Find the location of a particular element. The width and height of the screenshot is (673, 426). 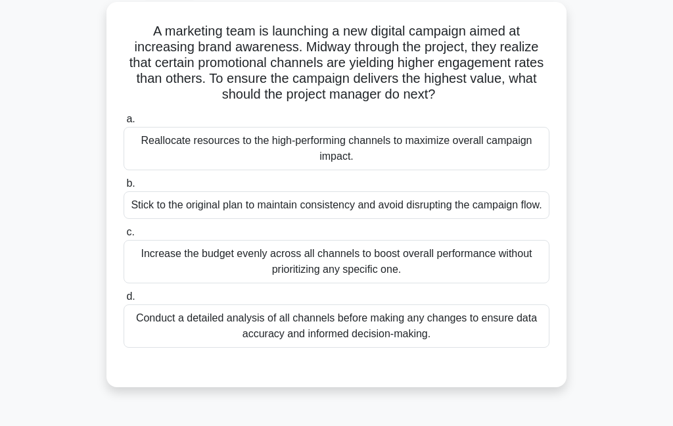

span: d. is located at coordinates (130, 296).